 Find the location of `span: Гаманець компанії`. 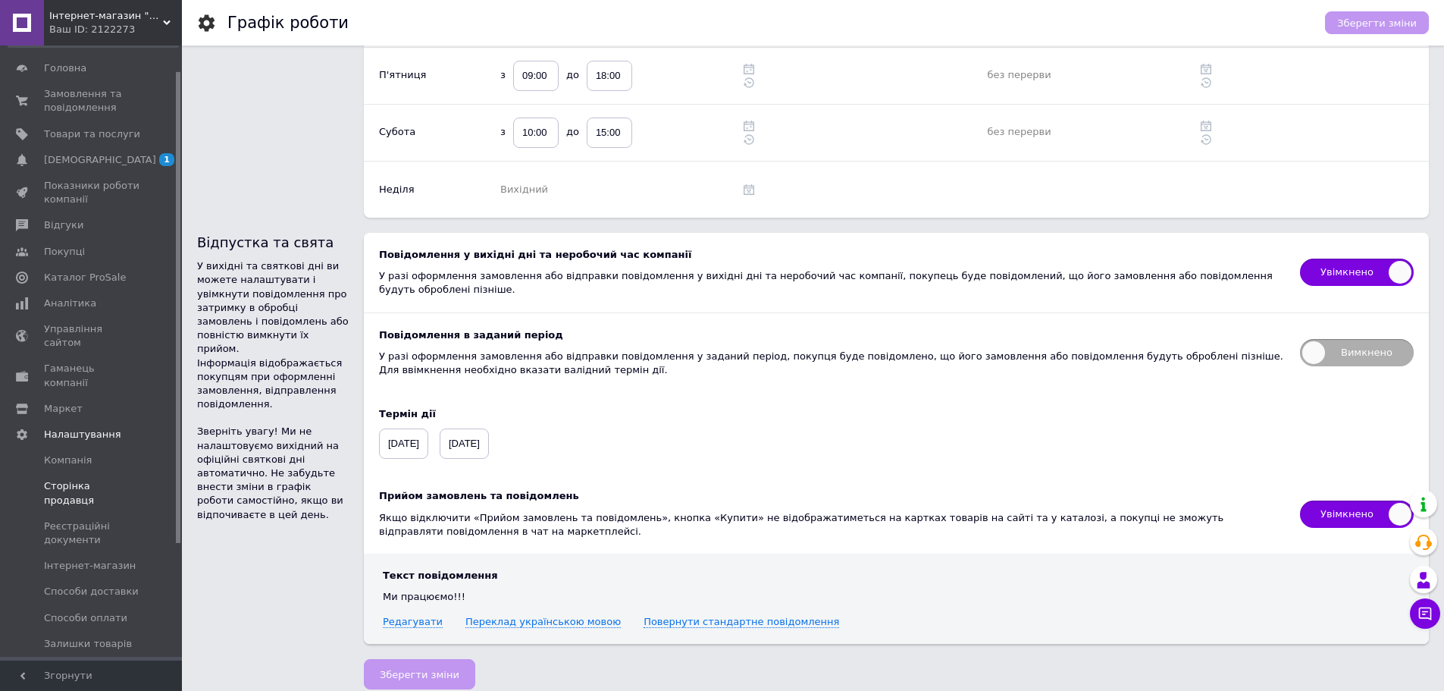

span: Гаманець компанії is located at coordinates (92, 375).